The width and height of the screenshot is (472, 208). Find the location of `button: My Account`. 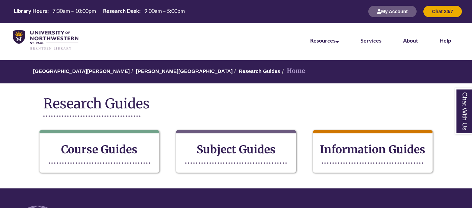

button: My Account is located at coordinates (393, 11).